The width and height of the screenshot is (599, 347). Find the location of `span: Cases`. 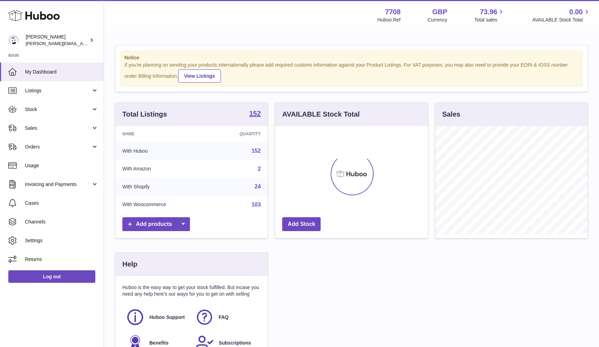

span: Cases is located at coordinates (62, 203).